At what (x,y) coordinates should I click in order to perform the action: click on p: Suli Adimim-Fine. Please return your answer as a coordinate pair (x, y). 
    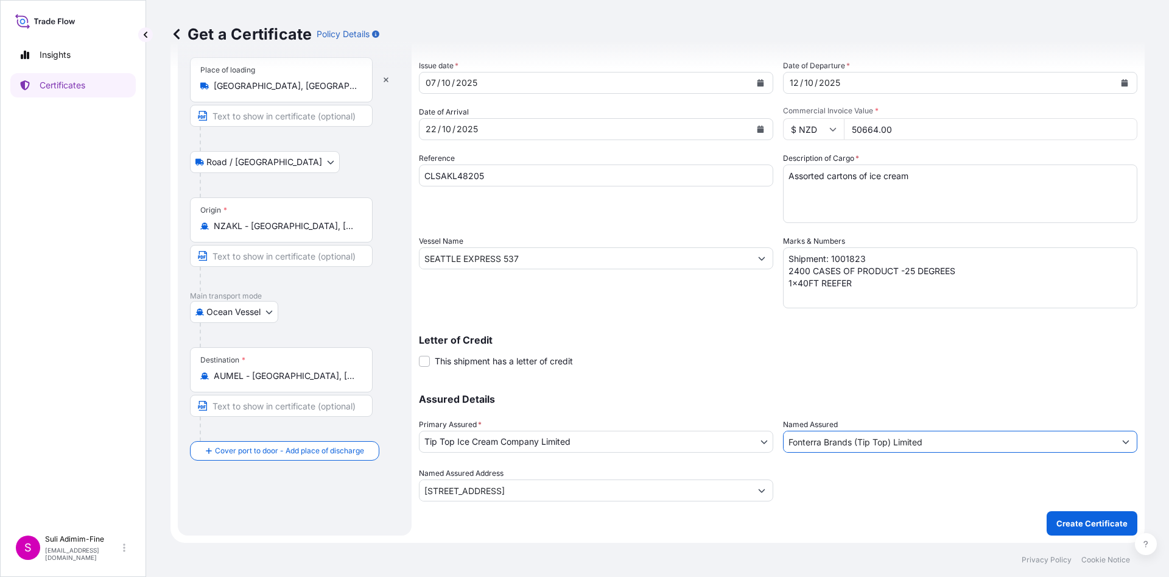
    Looking at the image, I should click on (83, 539).